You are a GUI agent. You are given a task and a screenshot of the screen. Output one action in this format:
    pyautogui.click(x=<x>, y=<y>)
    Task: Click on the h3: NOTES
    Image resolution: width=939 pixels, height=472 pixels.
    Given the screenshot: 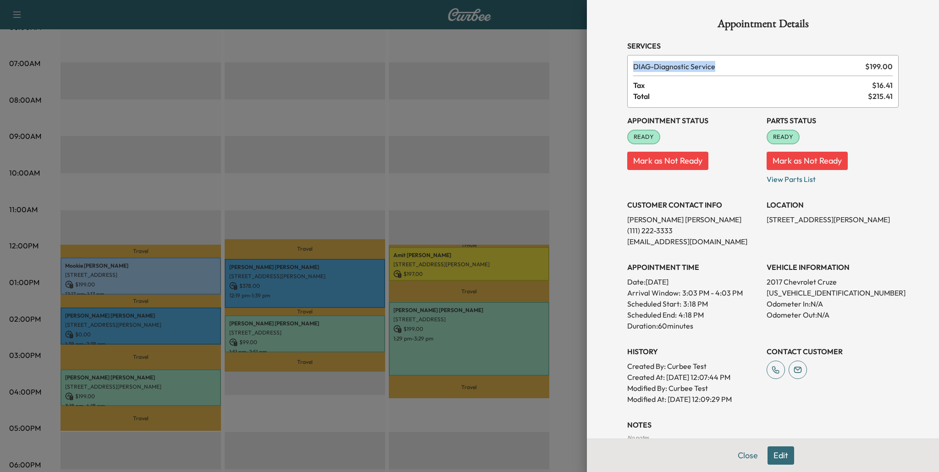 What is the action you would take?
    pyautogui.click(x=763, y=425)
    